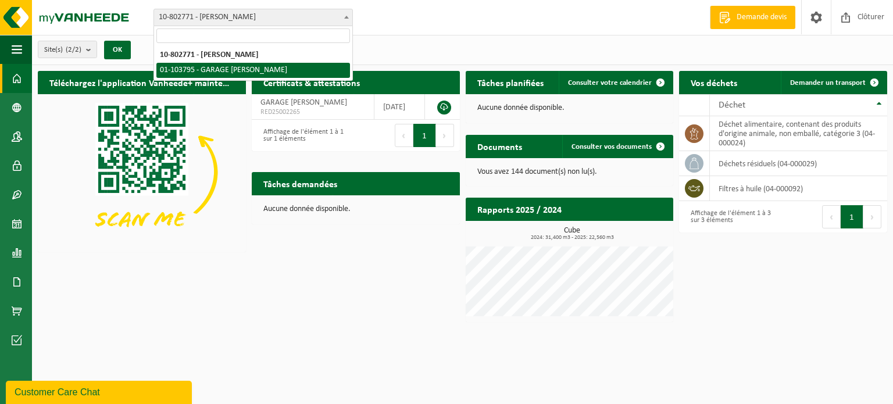 The width and height of the screenshot is (893, 404). Describe the element at coordinates (142, 82) in the screenshot. I see `h2: Téléchargez l'application Vanheede+ maintenant!` at that location.